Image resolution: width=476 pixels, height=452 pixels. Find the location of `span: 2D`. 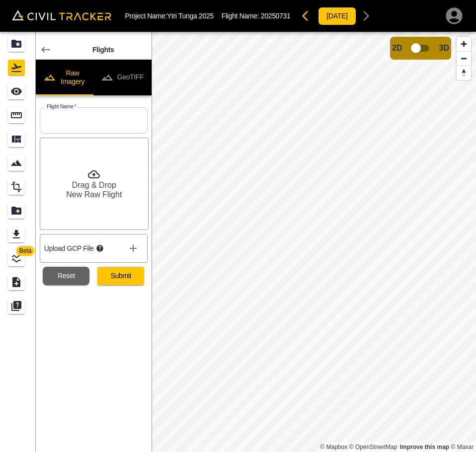

span: 2D is located at coordinates (397, 48).